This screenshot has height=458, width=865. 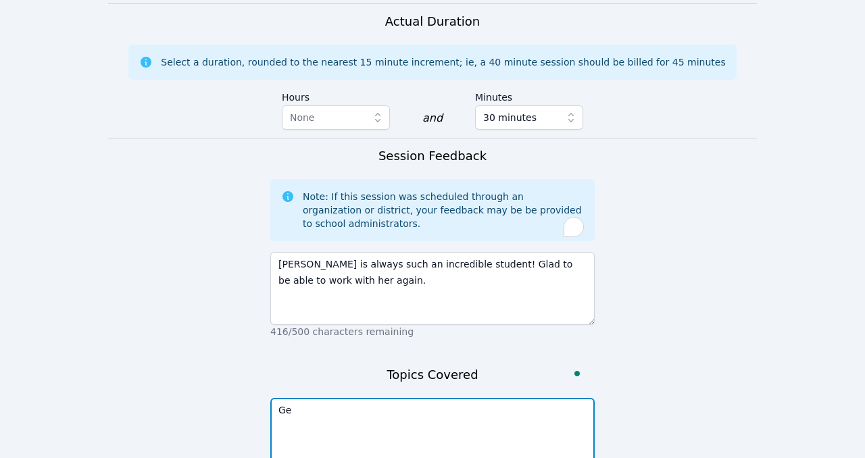 I want to click on p: 416/500 characters remaining, so click(x=432, y=332).